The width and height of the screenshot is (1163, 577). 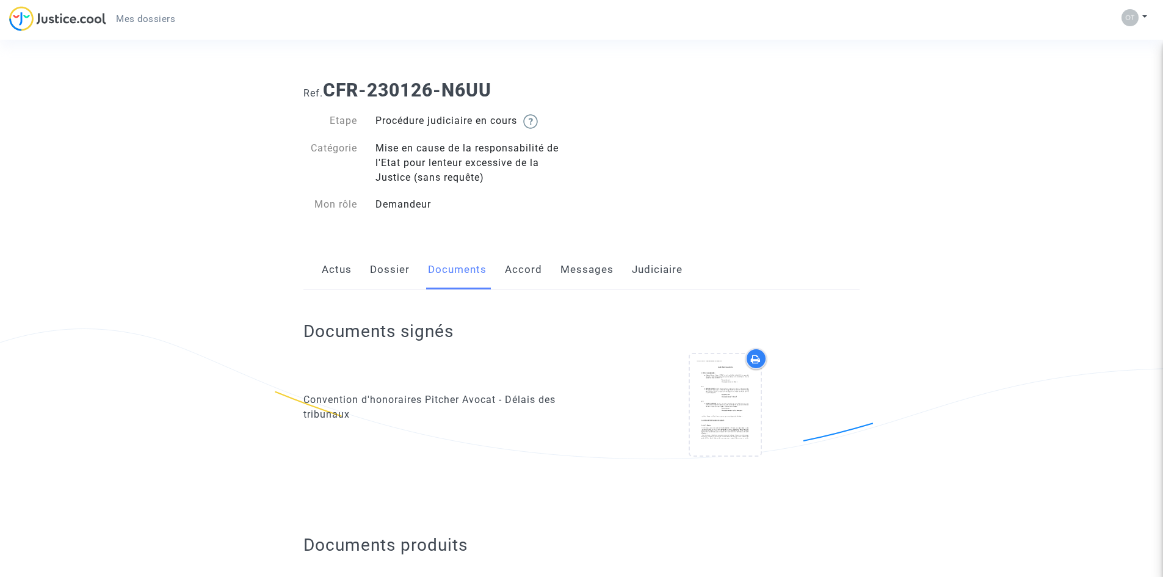 What do you see at coordinates (474, 163) in the screenshot?
I see `div: Mise en cause de la responsabilité de l'Etat pour lenteur excessive de la Justice (sans requête)` at bounding box center [474, 163].